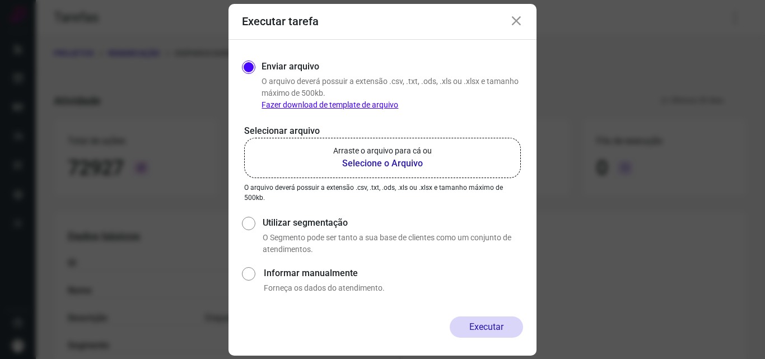  Describe the element at coordinates (382, 151) in the screenshot. I see `p: Arraste o arquivo para cá ou` at that location.